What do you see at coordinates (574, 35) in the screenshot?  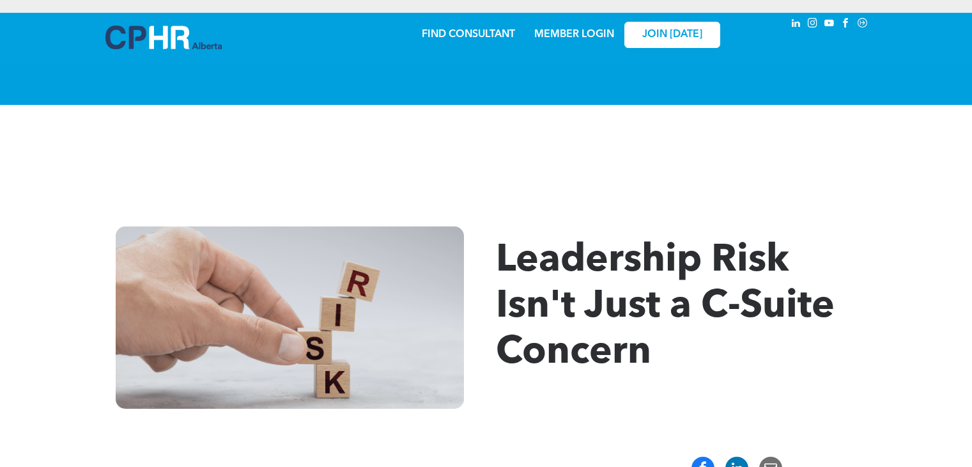 I see `a: MEMBER LOGIN` at bounding box center [574, 35].